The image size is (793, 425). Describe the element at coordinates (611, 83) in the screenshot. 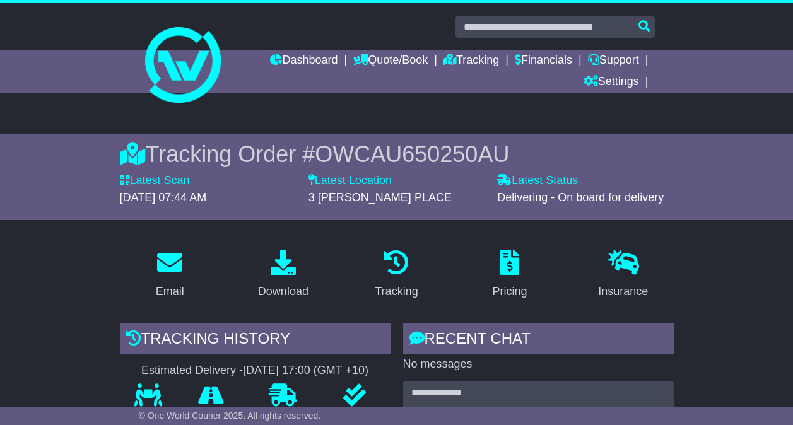

I see `a: Settings` at that location.